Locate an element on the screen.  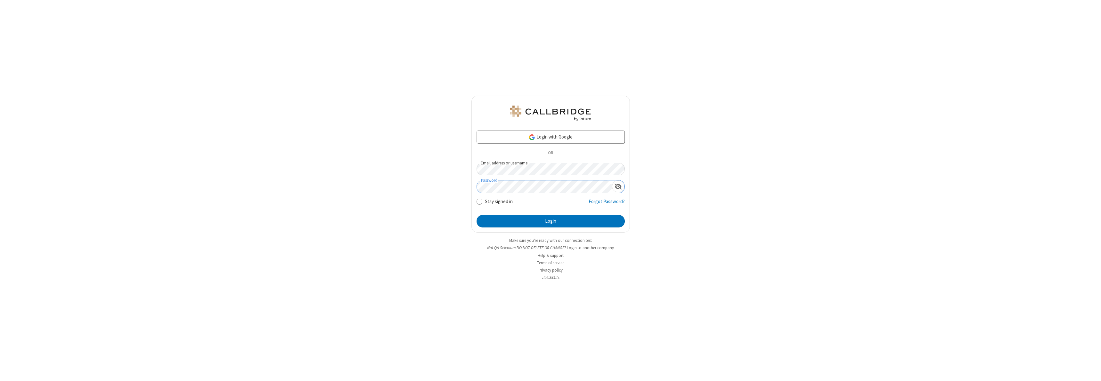
img: QA Selenium DO NOT DELETE OR CHANGE is located at coordinates (550, 113).